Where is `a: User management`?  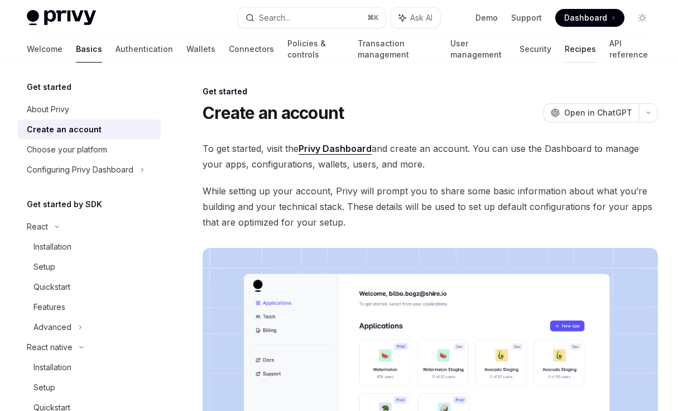
a: User management is located at coordinates (478, 49).